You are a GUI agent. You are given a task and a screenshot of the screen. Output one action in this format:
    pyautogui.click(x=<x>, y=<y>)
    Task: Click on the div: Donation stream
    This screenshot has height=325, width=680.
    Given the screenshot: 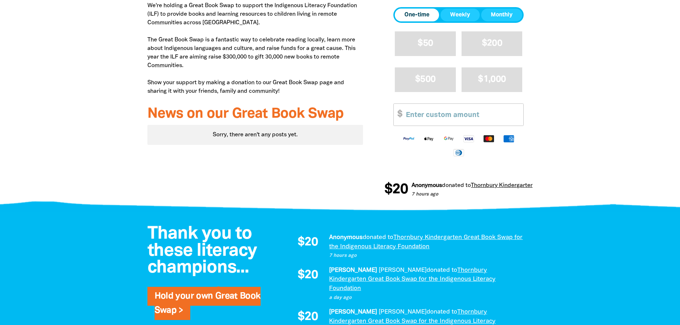 What is the action you would take?
    pyautogui.click(x=458, y=190)
    